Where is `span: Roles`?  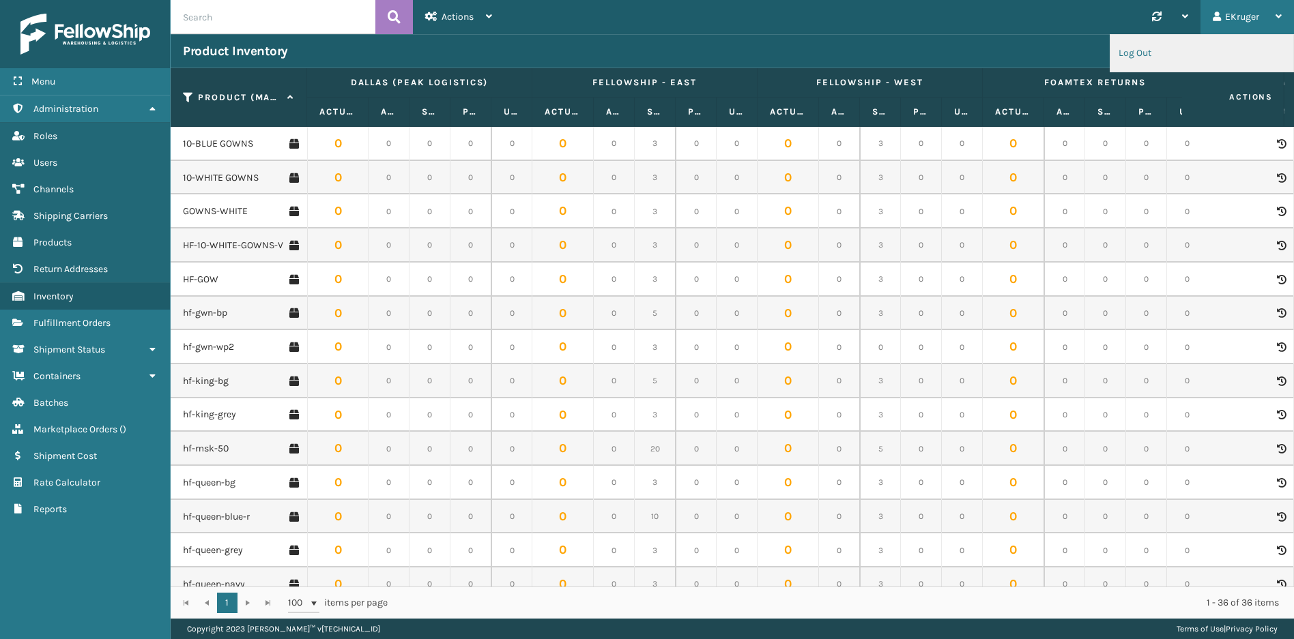
span: Roles is located at coordinates (45, 136).